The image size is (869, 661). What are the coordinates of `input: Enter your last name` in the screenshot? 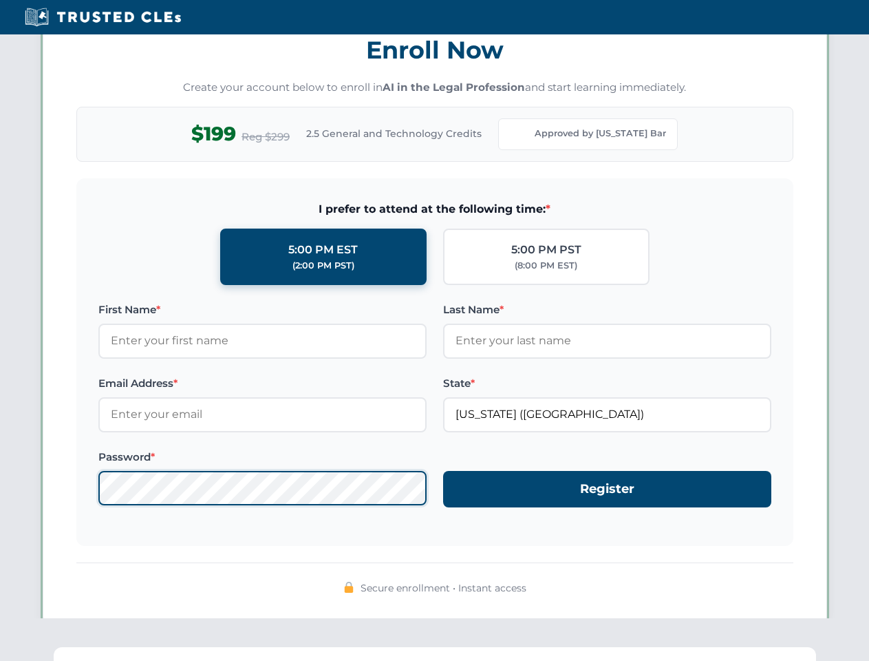 It's located at (607, 341).